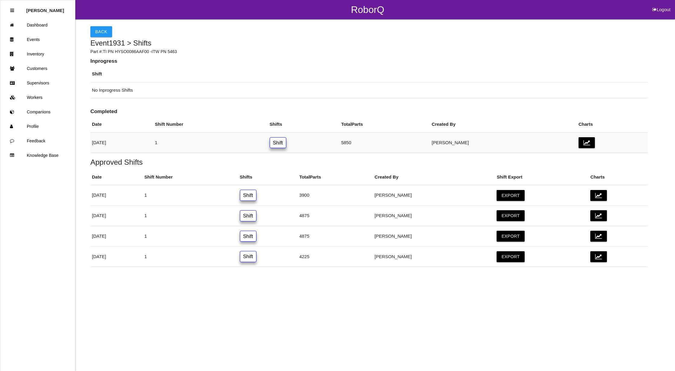 This screenshot has width=675, height=371. Describe the element at coordinates (12, 11) in the screenshot. I see `div: Close` at that location.